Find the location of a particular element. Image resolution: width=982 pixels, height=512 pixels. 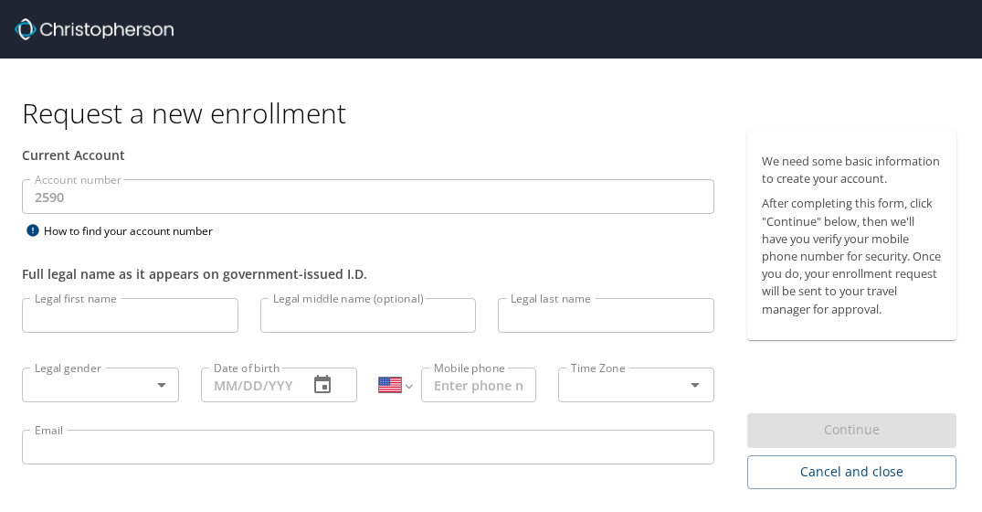

input: MM/DD/YYYY is located at coordinates (248, 385).